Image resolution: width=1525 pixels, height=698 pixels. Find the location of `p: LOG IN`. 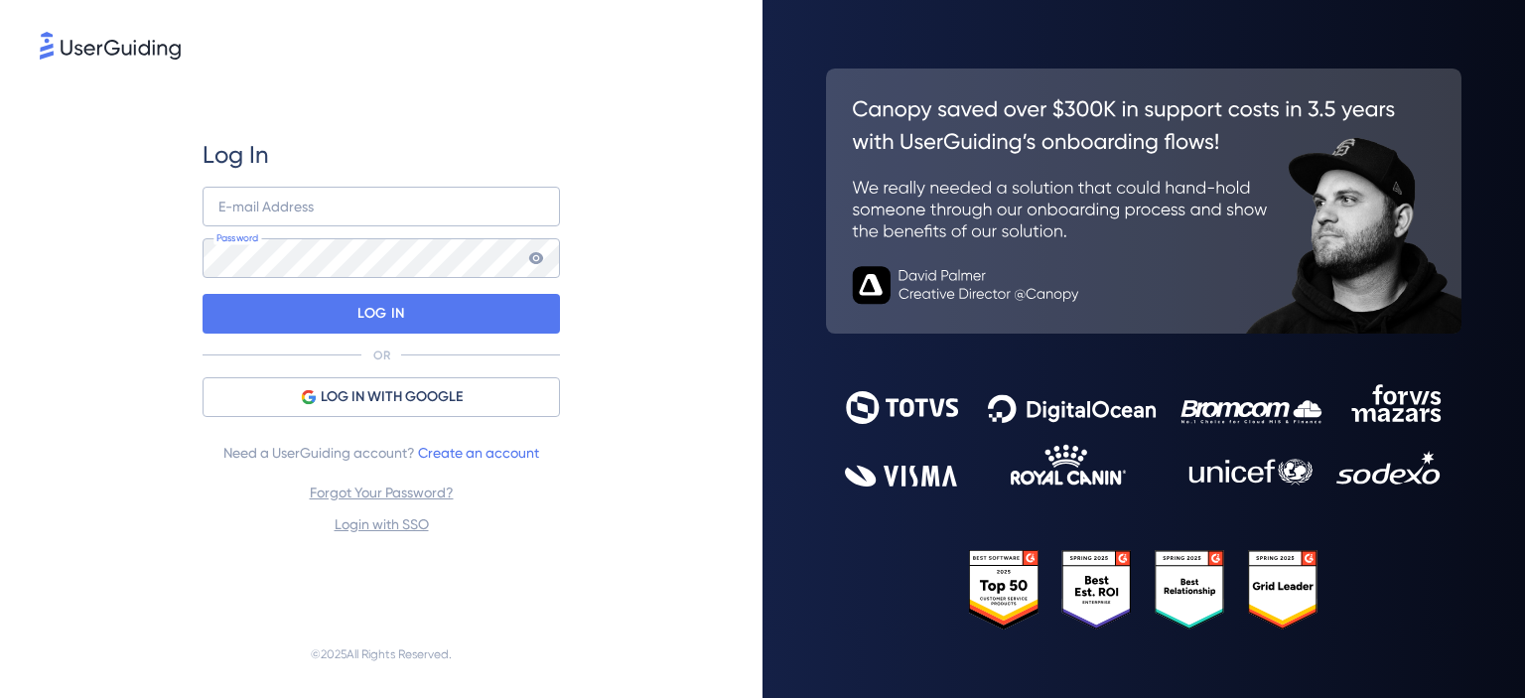

p: LOG IN is located at coordinates (380, 314).